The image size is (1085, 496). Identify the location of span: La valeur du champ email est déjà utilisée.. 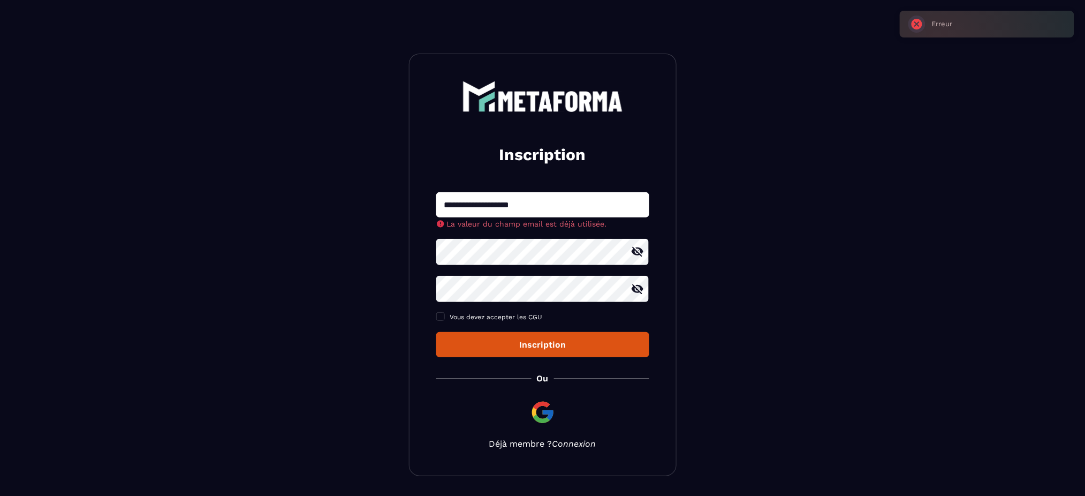
(527, 224).